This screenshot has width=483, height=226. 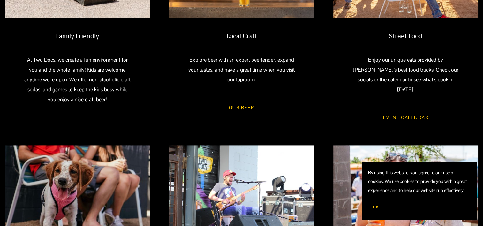 I want to click on span: OK, so click(x=376, y=207).